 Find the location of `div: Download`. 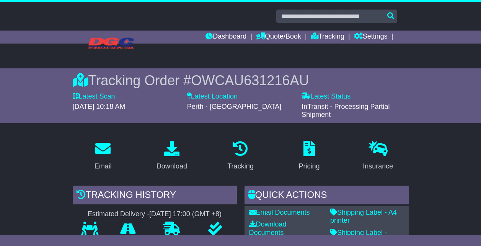

div: Download is located at coordinates (172, 166).